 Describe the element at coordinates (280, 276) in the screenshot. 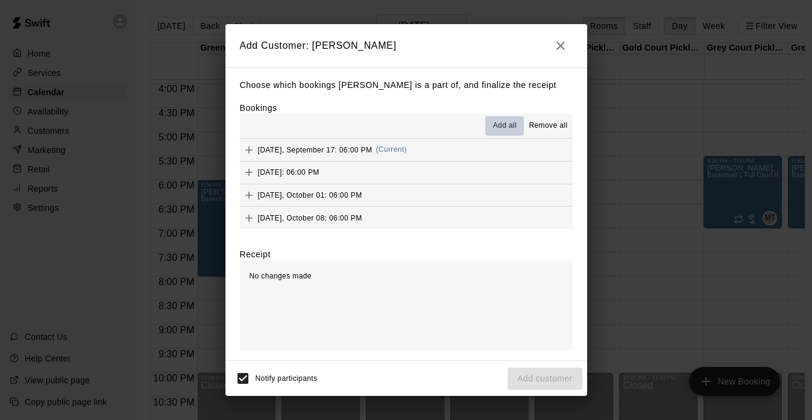

I see `span: No changes made` at that location.